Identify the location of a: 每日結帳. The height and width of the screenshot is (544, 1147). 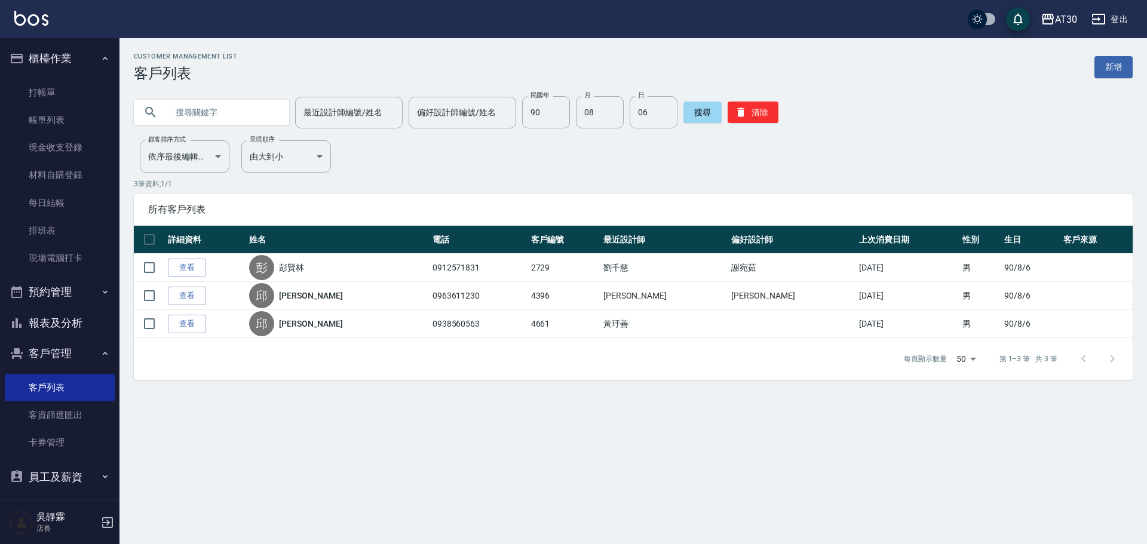
(60, 203).